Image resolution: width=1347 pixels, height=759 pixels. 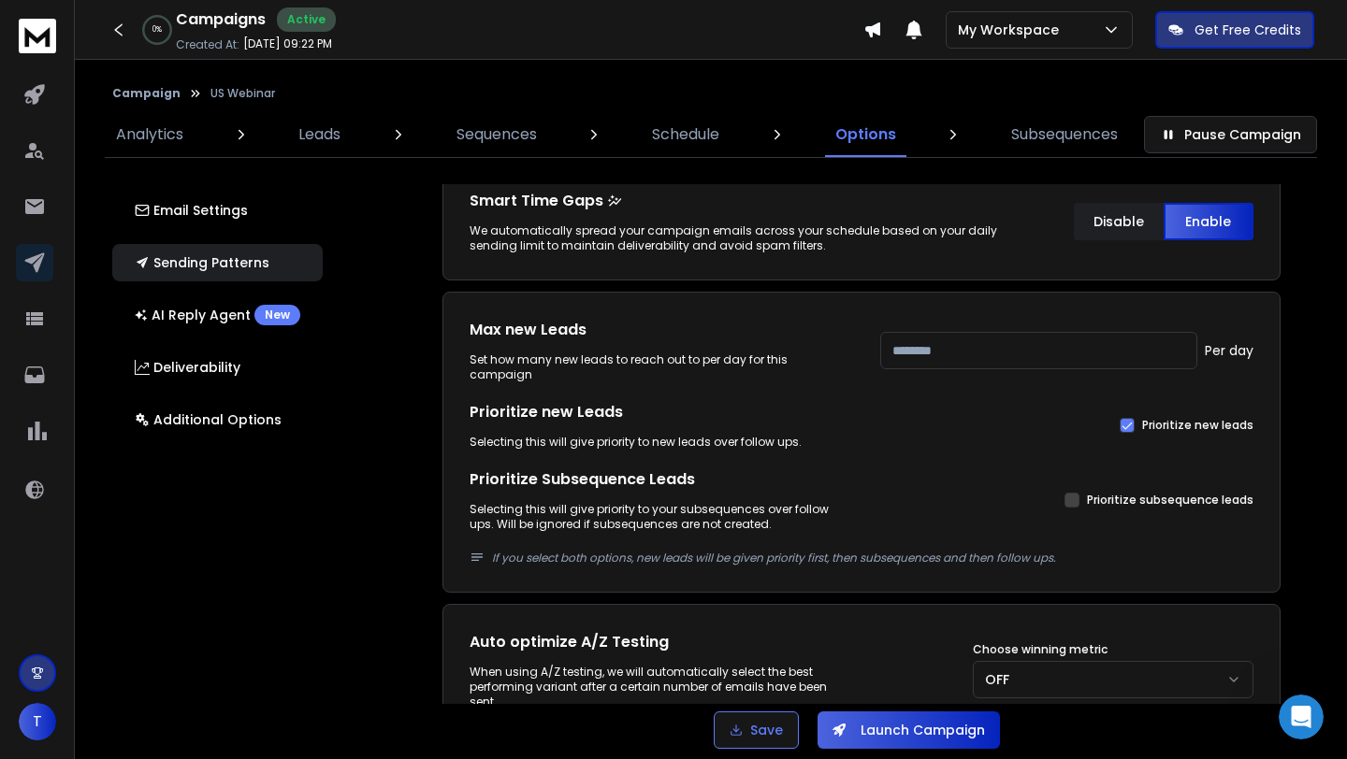 I want to click on p: US Webinar, so click(x=242, y=94).